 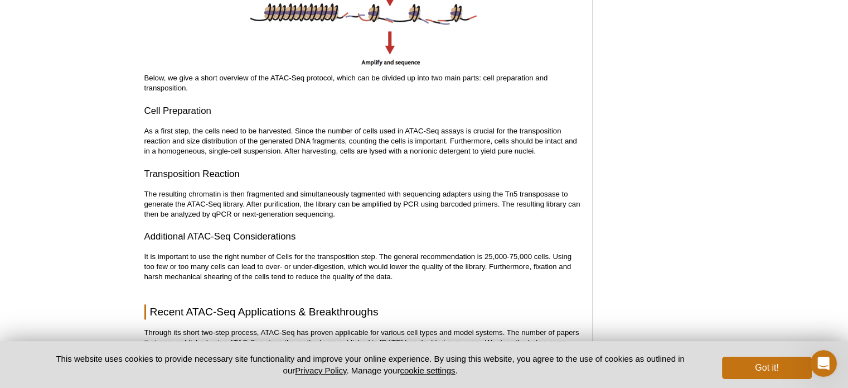 What do you see at coordinates (321, 370) in the screenshot?
I see `a: Privacy Policy` at bounding box center [321, 370].